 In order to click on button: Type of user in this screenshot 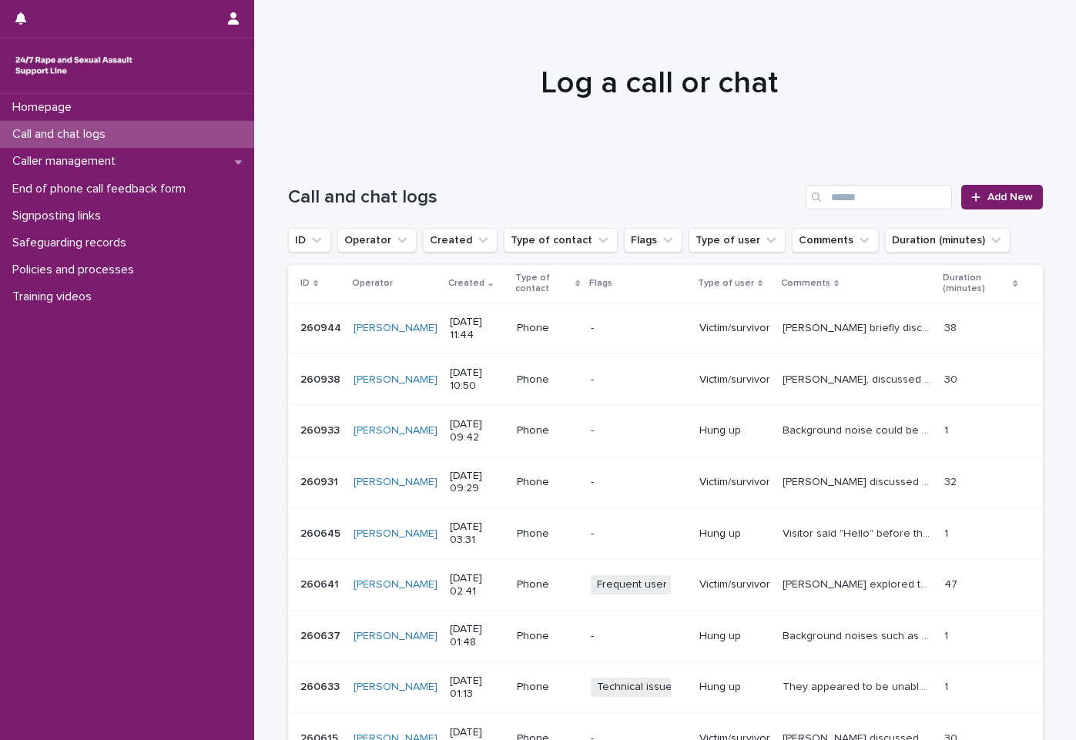, I will do `click(737, 240)`.